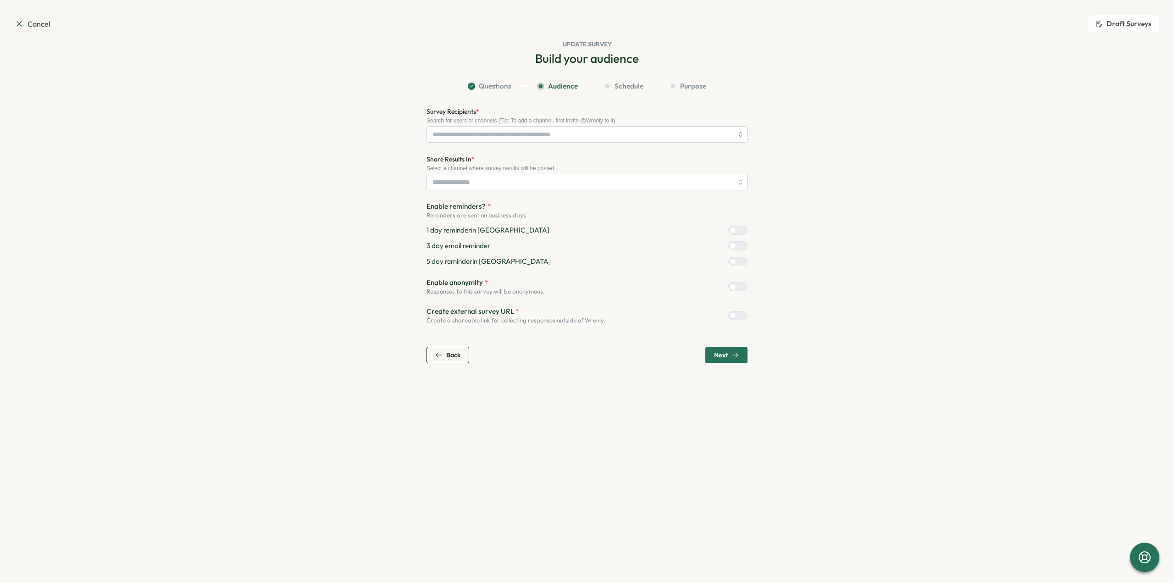 The height and width of the screenshot is (583, 1174). Describe the element at coordinates (456, 206) in the screenshot. I see `span: Enable reminders?` at that location.